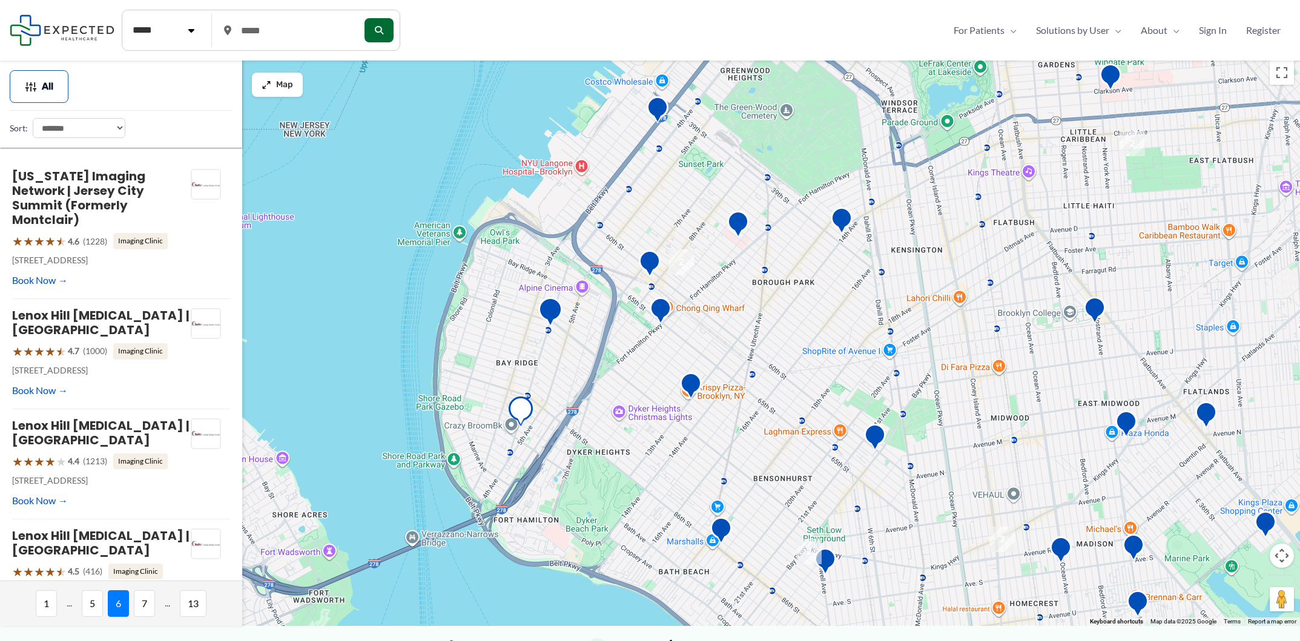 This screenshot has width=1300, height=641. What do you see at coordinates (842, 222) in the screenshot?
I see `div: ProHEALTH BRMI at Boro Park` at bounding box center [842, 222].